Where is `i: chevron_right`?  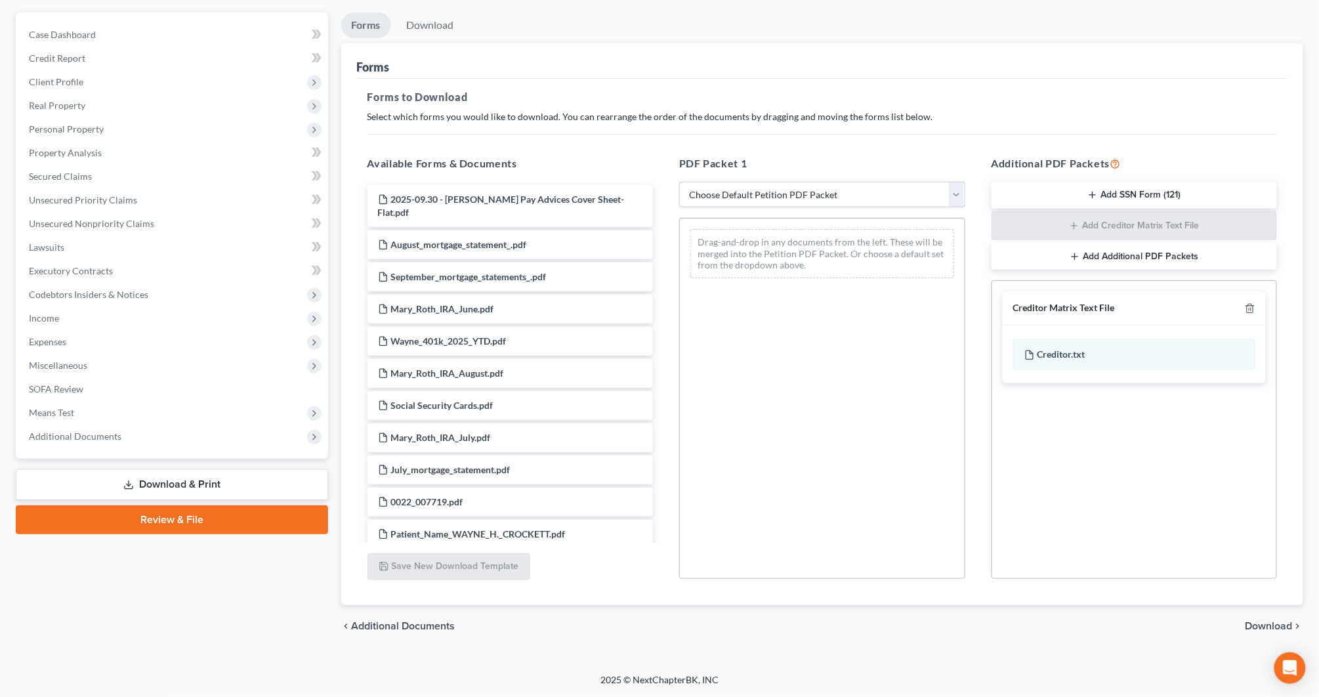 i: chevron_right is located at coordinates (1298, 626).